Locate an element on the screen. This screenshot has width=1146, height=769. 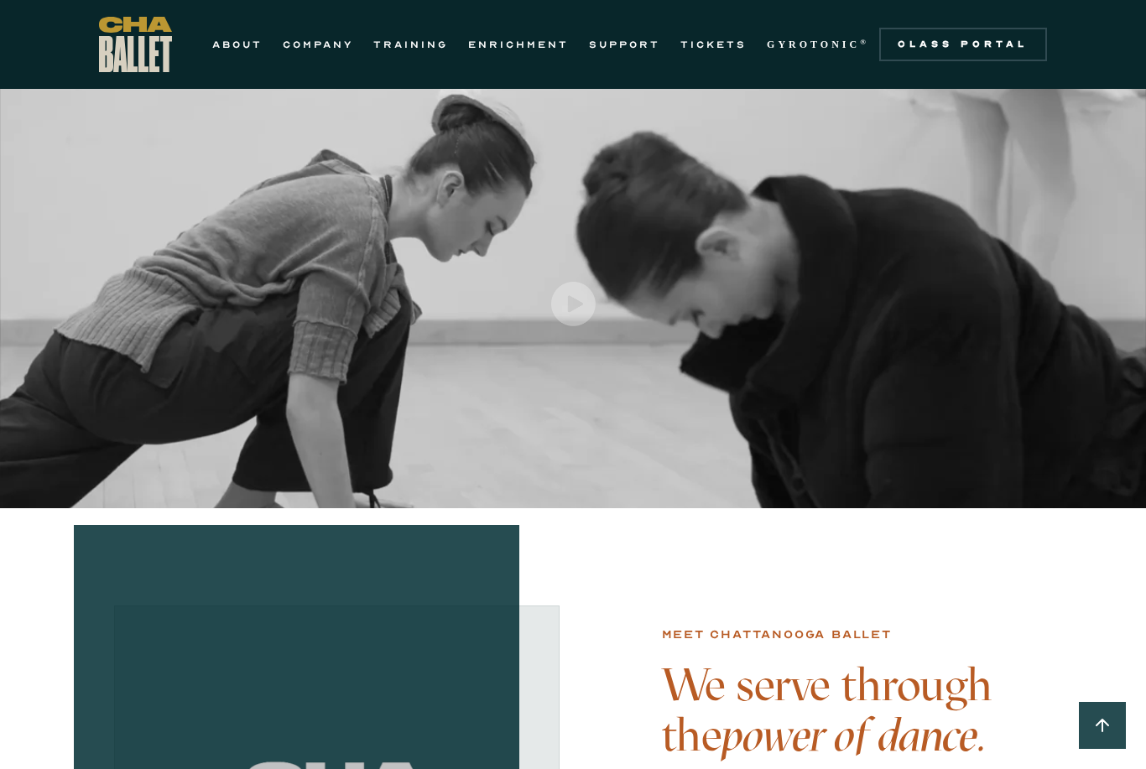
div: Meet chattanooga ballet is located at coordinates (777, 635).